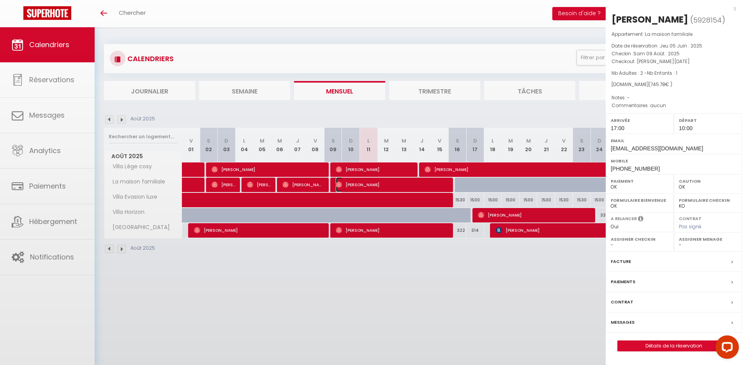 This screenshot has width=742, height=365. Describe the element at coordinates (674, 54) in the screenshot. I see `p: Checkin :` at that location.